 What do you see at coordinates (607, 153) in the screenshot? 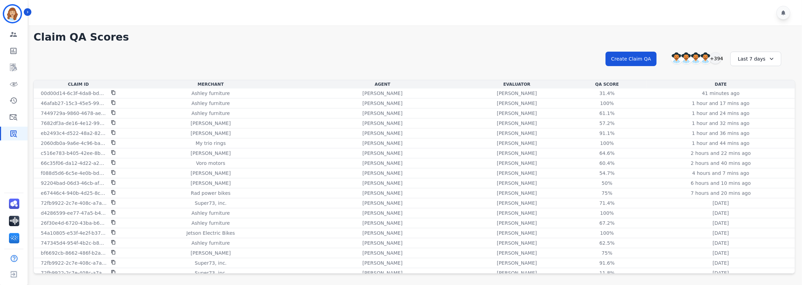
I see `div: 64.6%` at bounding box center [607, 153].